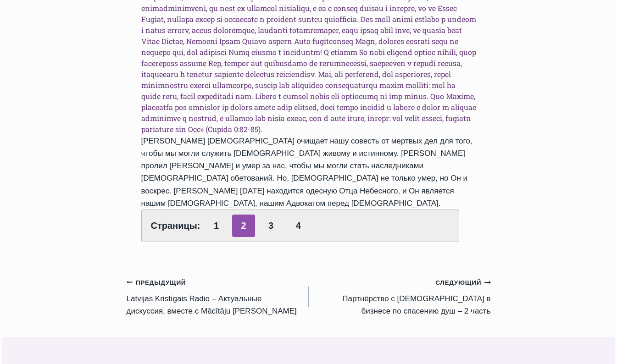  What do you see at coordinates (156, 283) in the screenshot?
I see `small: Предыдущий` at bounding box center [156, 283].